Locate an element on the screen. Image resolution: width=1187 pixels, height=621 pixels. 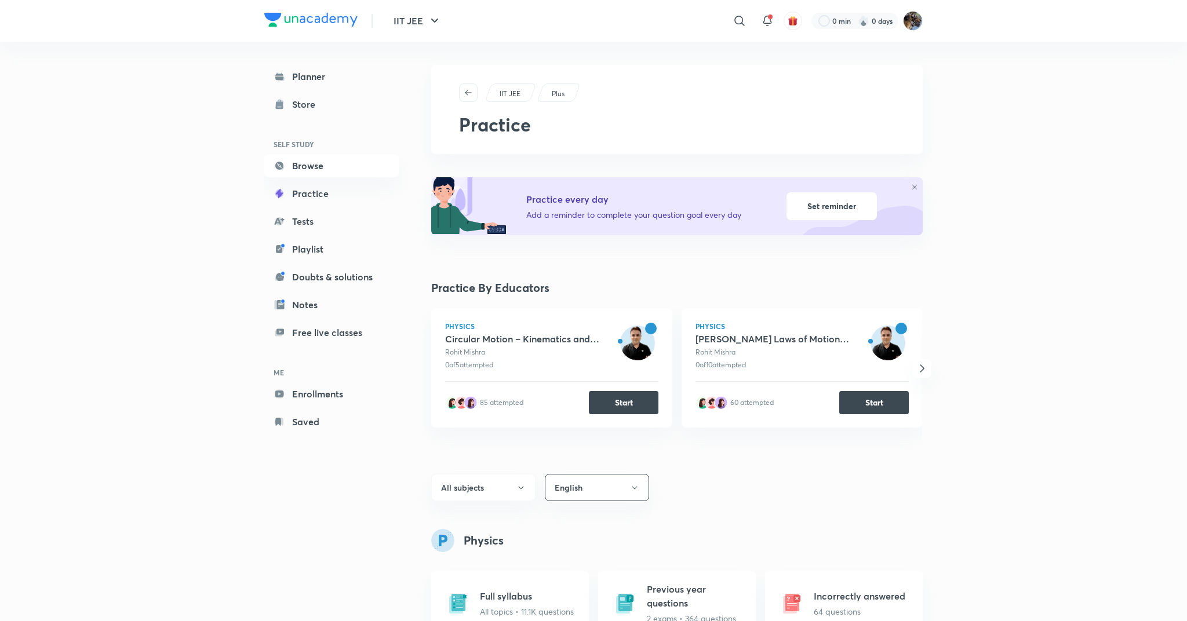
a: IIT JEE is located at coordinates (510, 94).